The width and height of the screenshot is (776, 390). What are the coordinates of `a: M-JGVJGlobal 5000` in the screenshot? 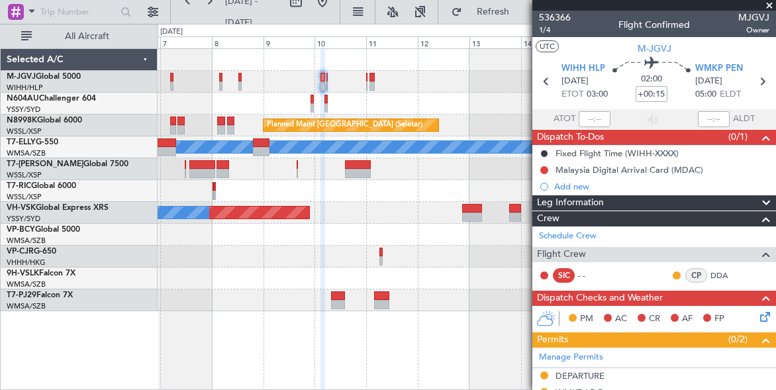 It's located at (44, 77).